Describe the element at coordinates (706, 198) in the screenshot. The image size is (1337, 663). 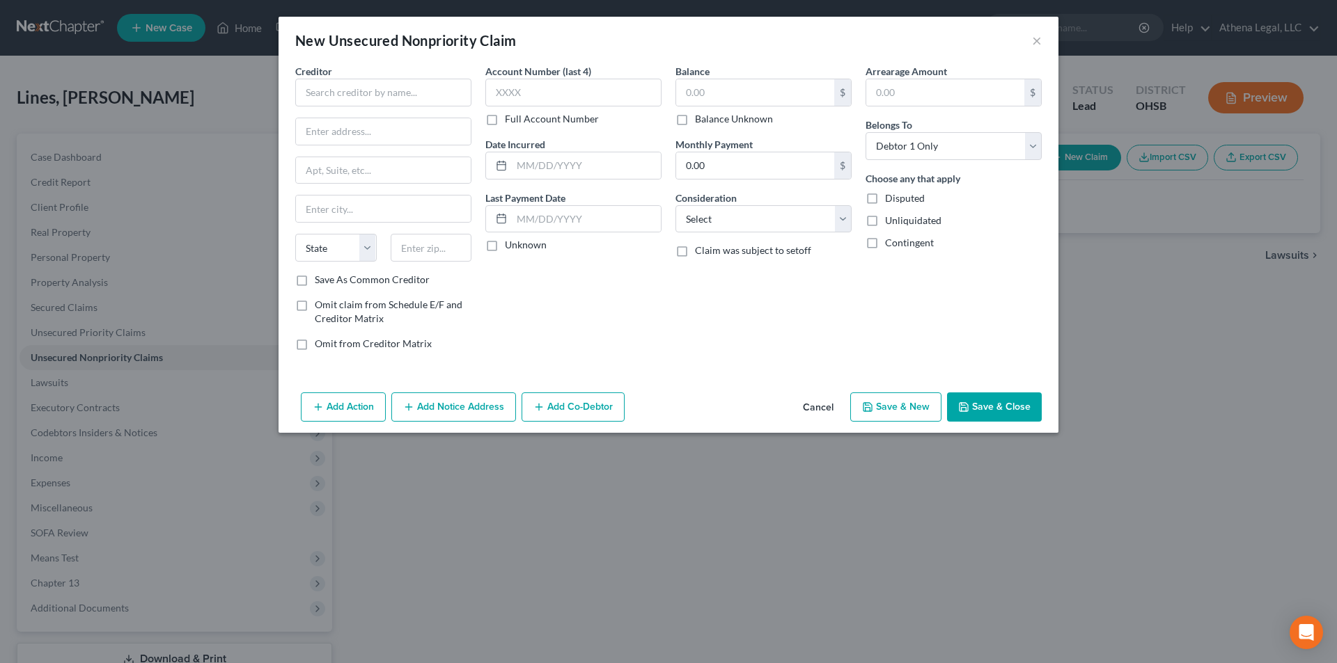
I see `label: Consideration` at that location.